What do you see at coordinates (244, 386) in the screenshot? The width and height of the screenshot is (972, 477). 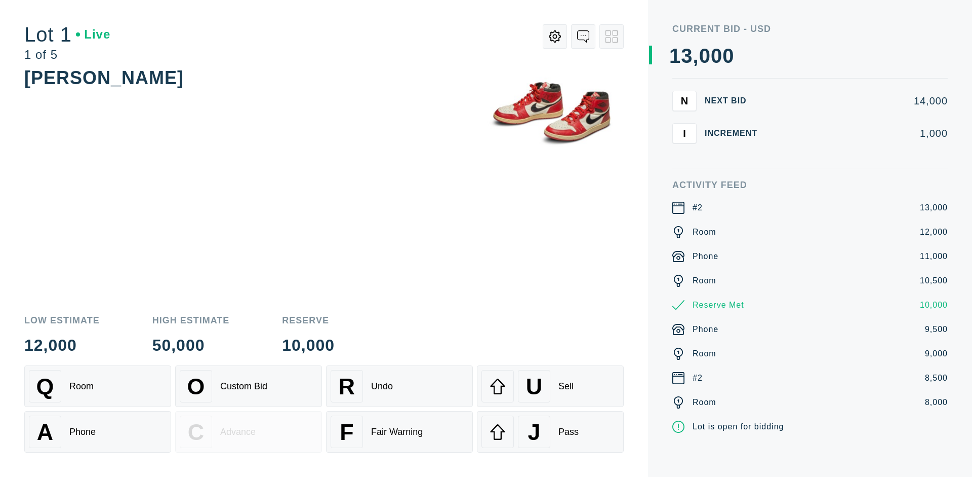 I see `div: Custom Bid` at bounding box center [244, 386].